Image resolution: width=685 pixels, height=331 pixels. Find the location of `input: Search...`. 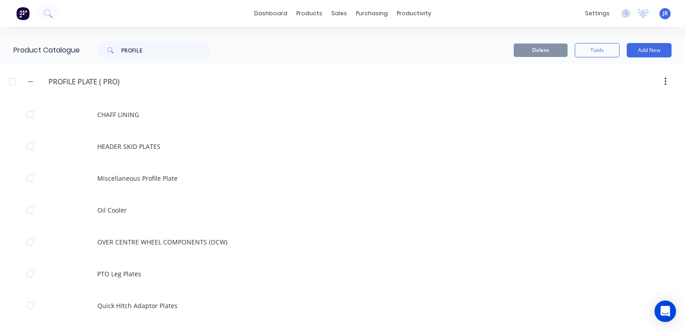

input: Search... is located at coordinates (165, 50).